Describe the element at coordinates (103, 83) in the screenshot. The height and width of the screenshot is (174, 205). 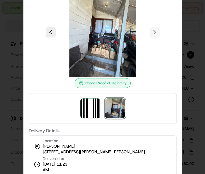
I see `div: Photo Proof of Delivery` at that location.